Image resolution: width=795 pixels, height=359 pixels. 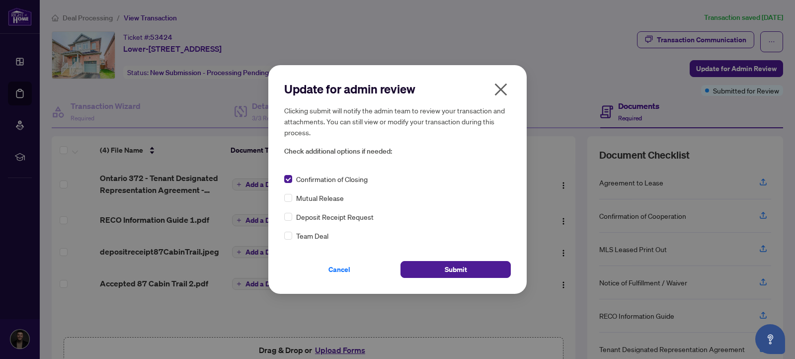 I want to click on span: Mutual Release, so click(x=320, y=198).